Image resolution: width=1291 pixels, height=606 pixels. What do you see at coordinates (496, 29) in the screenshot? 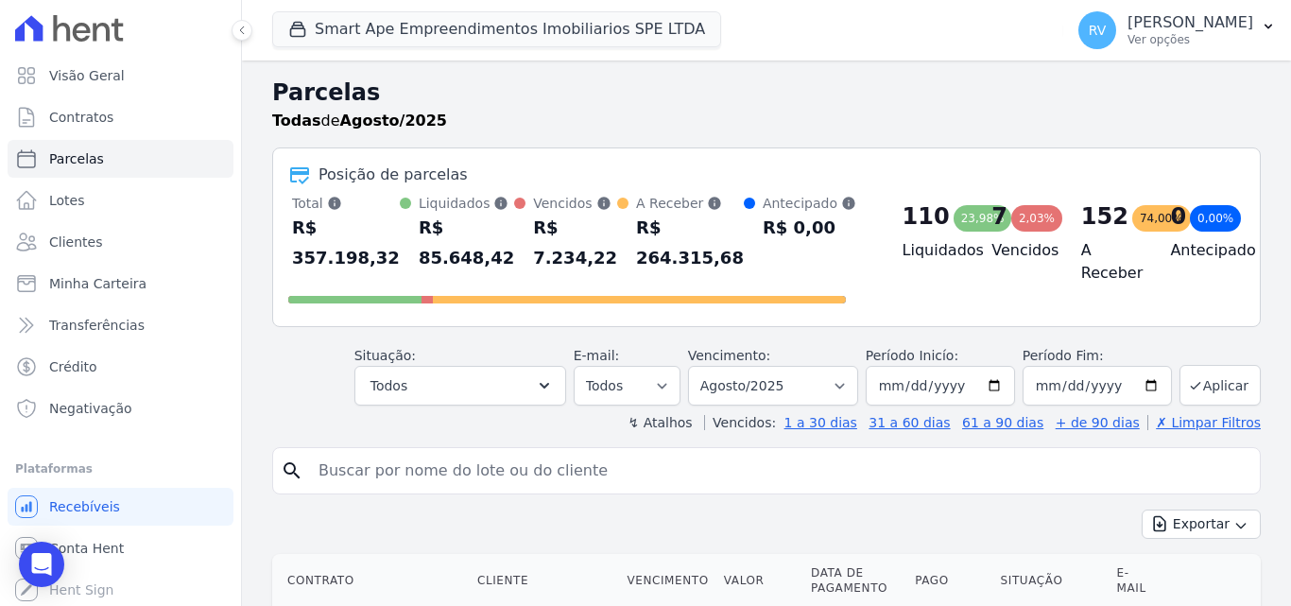
I see `button: Smart Ape Empreendimentos Imobiliarios SPE LTDA` at bounding box center [496, 29].